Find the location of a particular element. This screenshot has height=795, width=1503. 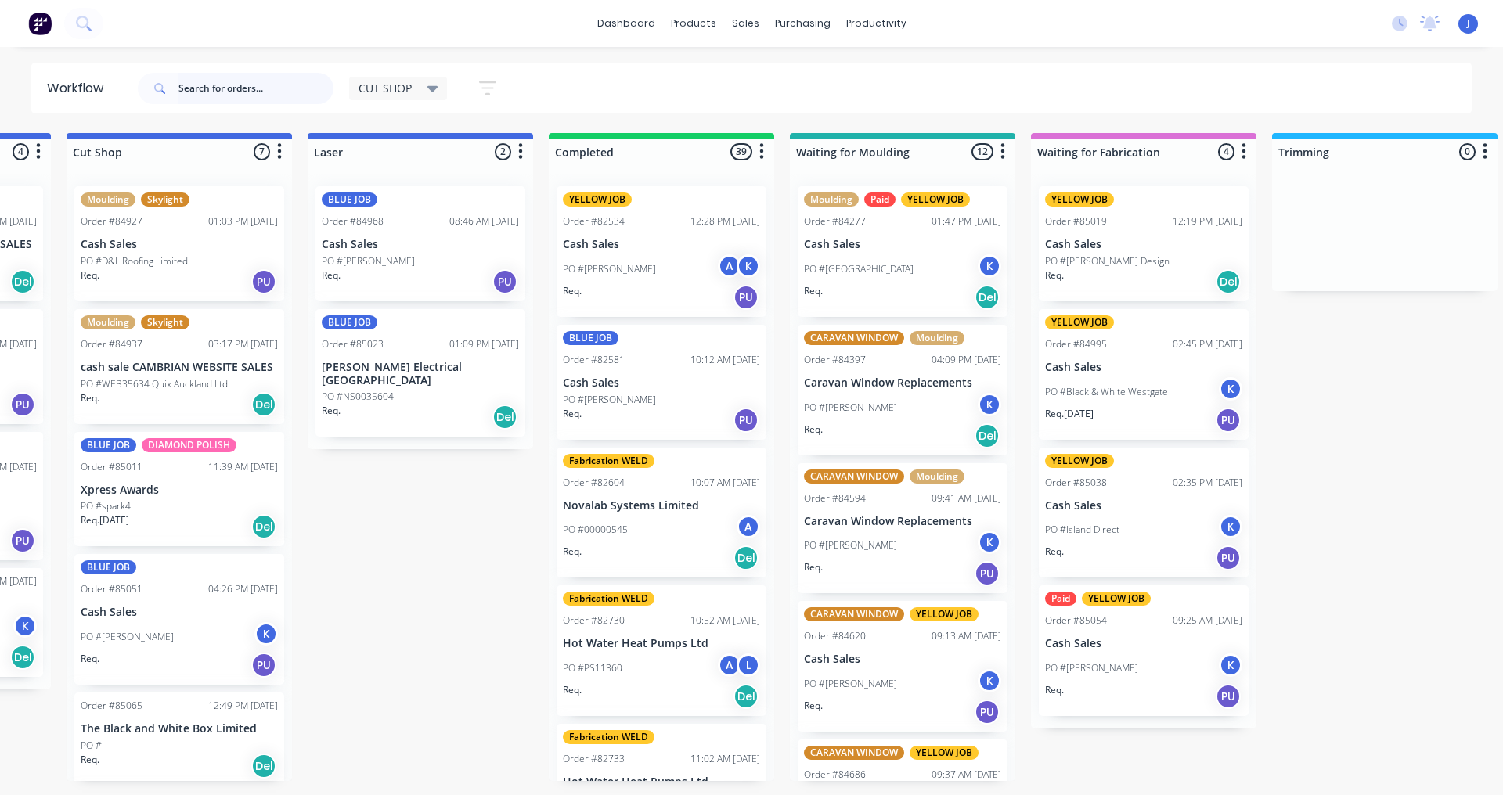

input: Search for orders... is located at coordinates (256, 88).